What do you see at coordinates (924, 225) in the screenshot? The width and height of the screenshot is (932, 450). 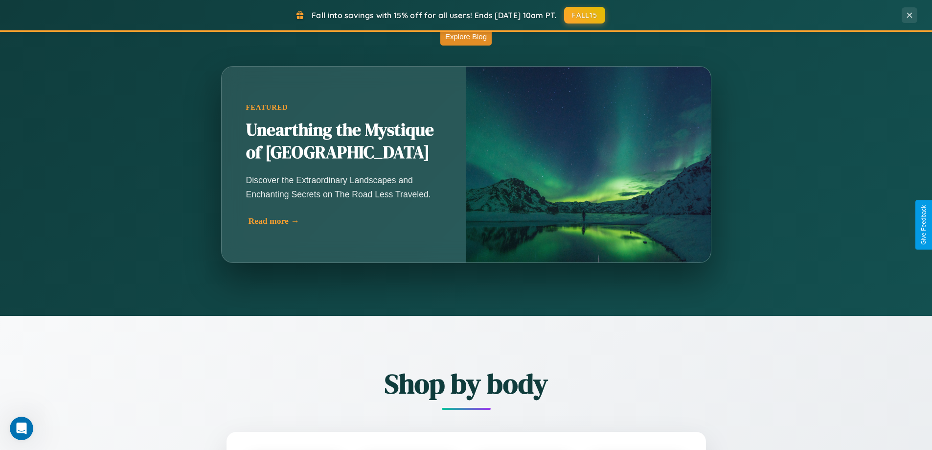 I see `div: Give Feedback` at bounding box center [924, 225].